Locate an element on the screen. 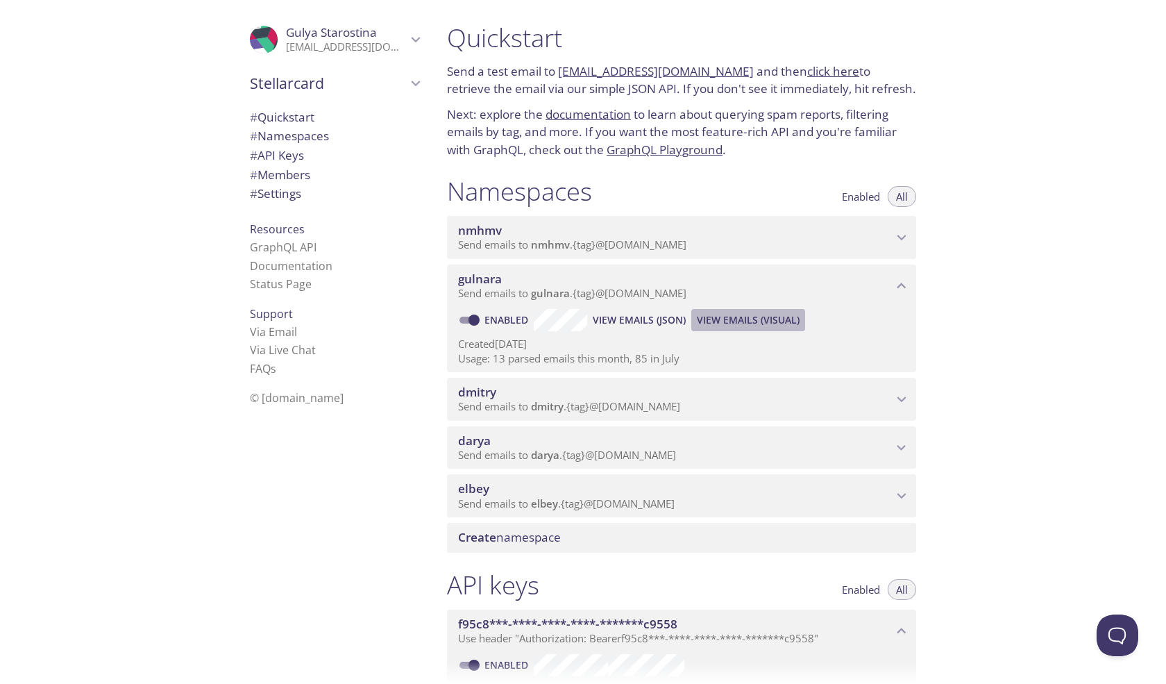 This screenshot has height=684, width=1166. span: Support is located at coordinates (271, 314).